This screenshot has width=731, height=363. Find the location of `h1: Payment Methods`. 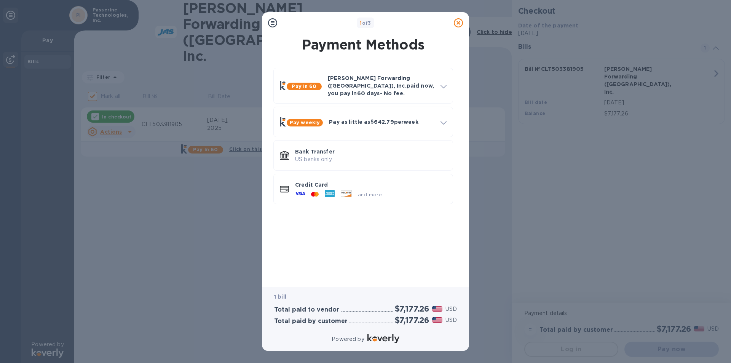

h1: Payment Methods is located at coordinates (363, 45).